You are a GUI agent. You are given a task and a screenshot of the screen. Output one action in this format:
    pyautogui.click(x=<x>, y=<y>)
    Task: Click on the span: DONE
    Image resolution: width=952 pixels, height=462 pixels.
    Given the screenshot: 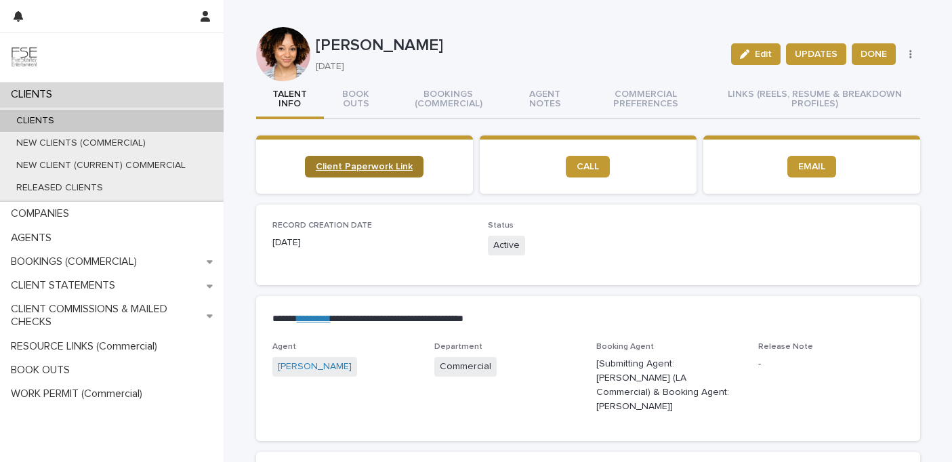 What is the action you would take?
    pyautogui.click(x=873, y=54)
    